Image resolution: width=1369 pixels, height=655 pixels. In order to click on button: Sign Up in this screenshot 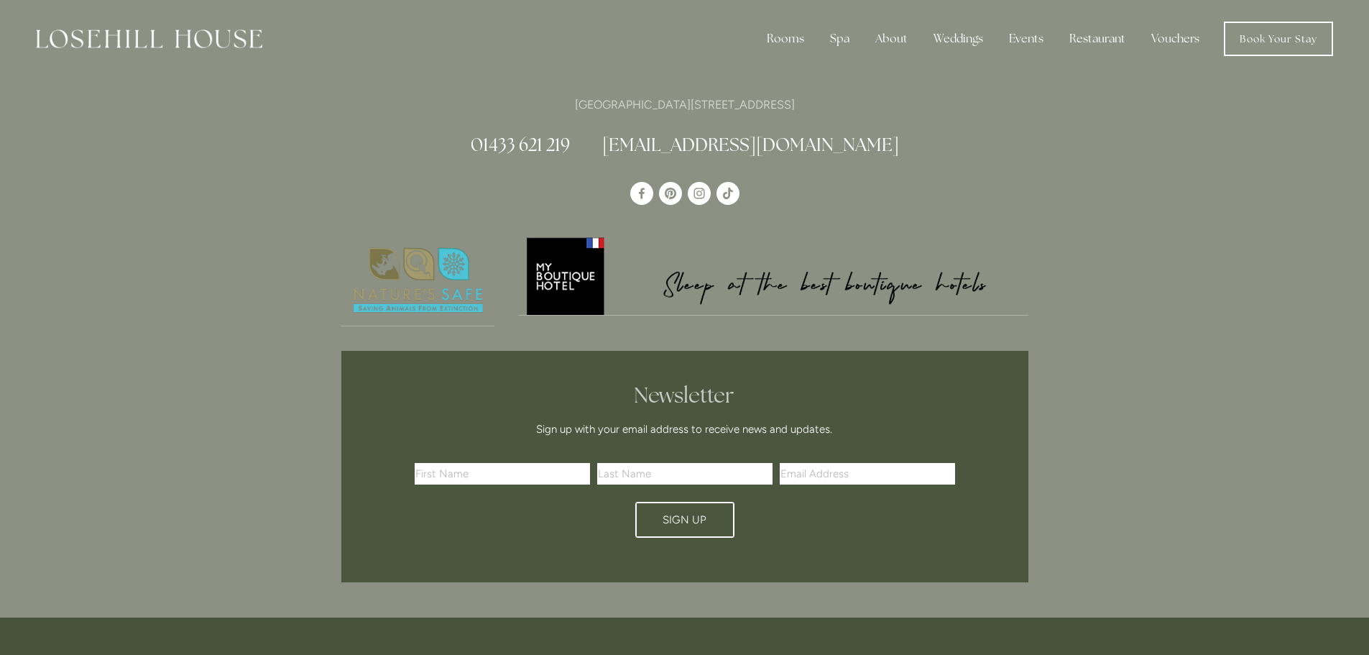, I will do `click(685, 520)`.